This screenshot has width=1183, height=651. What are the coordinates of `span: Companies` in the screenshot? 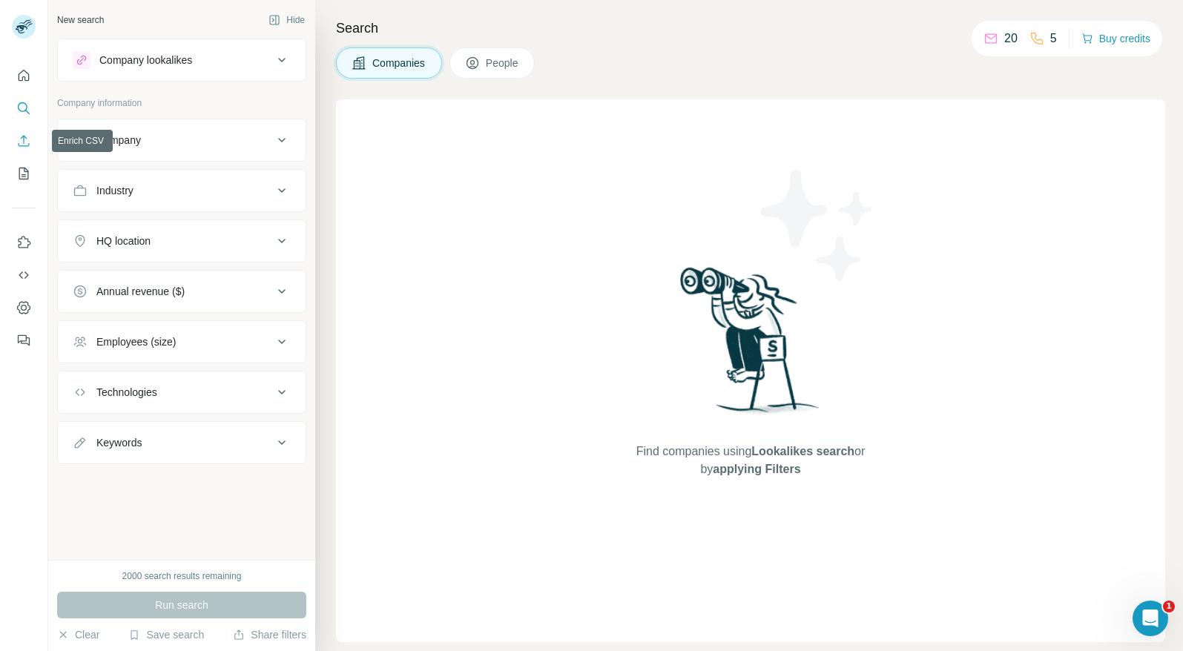 It's located at (399, 63).